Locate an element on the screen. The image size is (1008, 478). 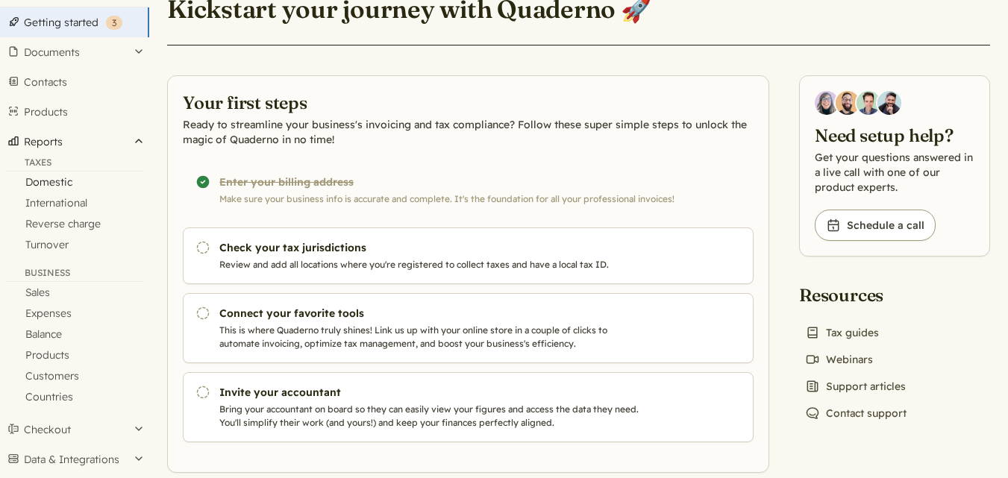
img: Jairo Fumero, Account Executive at Quaderno is located at coordinates (847, 103).